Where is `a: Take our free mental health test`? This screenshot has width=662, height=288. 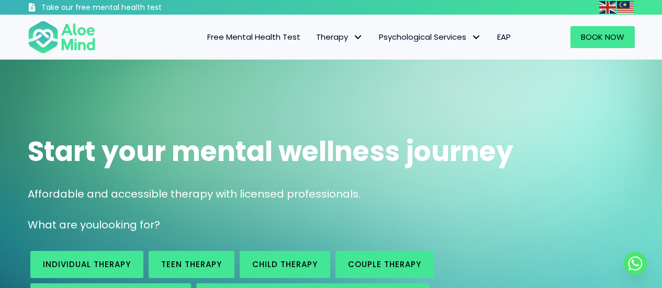
a: Take our free mental health test is located at coordinates (122, 8).